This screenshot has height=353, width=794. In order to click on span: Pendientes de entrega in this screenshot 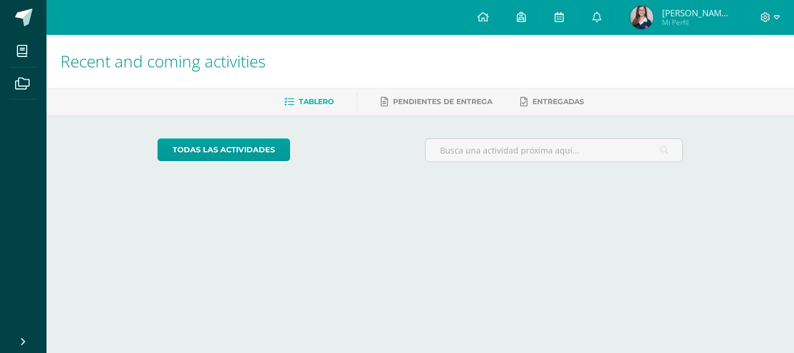, I will do `click(442, 101)`.